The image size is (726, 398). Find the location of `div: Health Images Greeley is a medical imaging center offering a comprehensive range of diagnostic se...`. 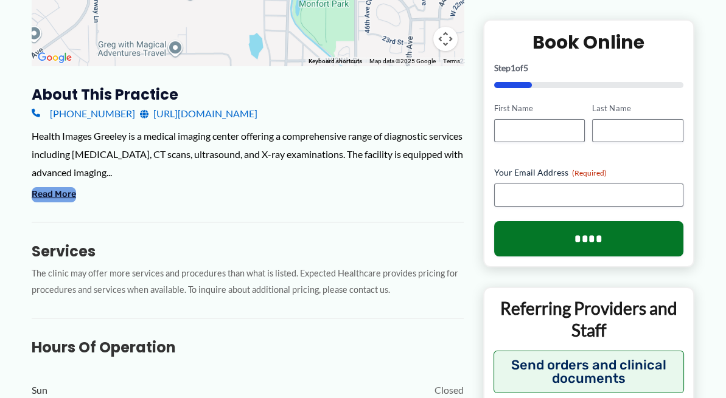

div: Health Images Greeley is a medical imaging center offering a comprehensive range of diagnostic se... is located at coordinates (248, 154).